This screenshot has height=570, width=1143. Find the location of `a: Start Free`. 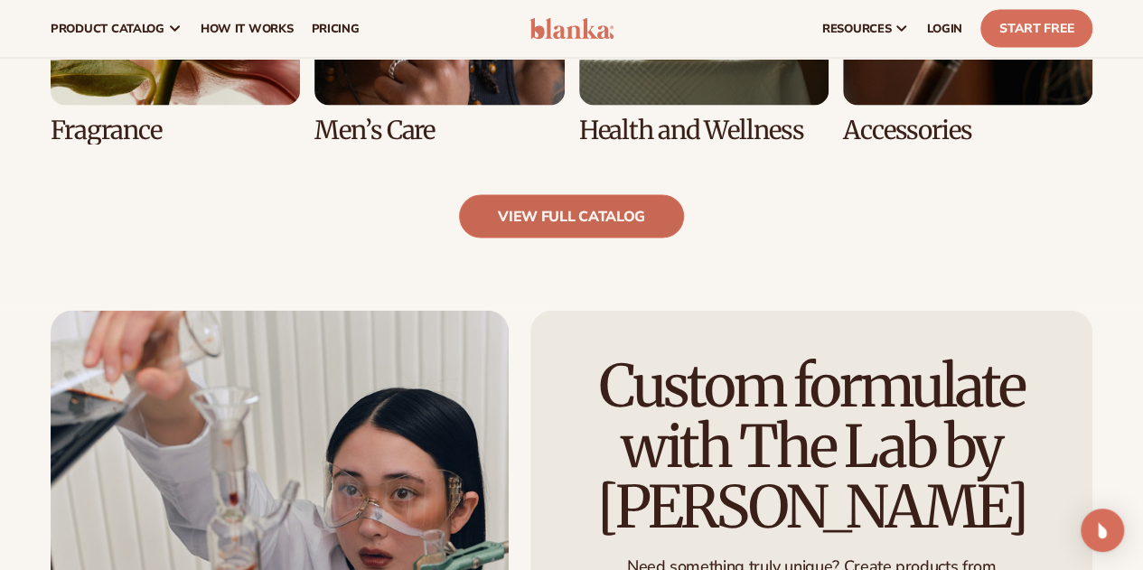

a: Start Free is located at coordinates (1036, 29).